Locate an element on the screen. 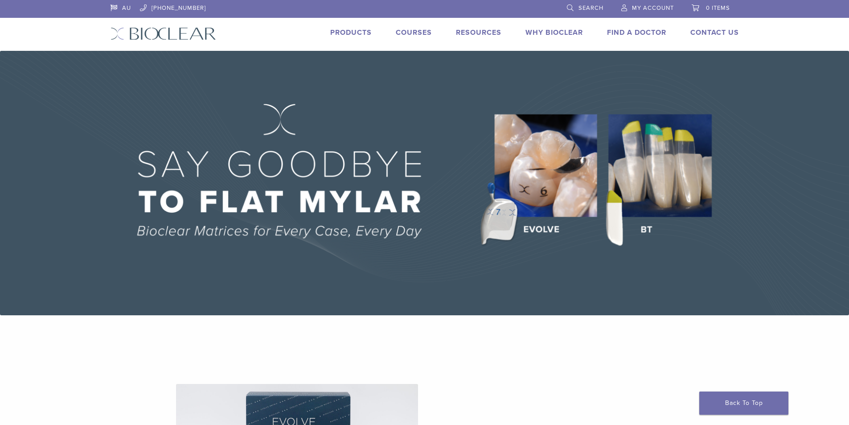  span: 0 items is located at coordinates (718, 8).